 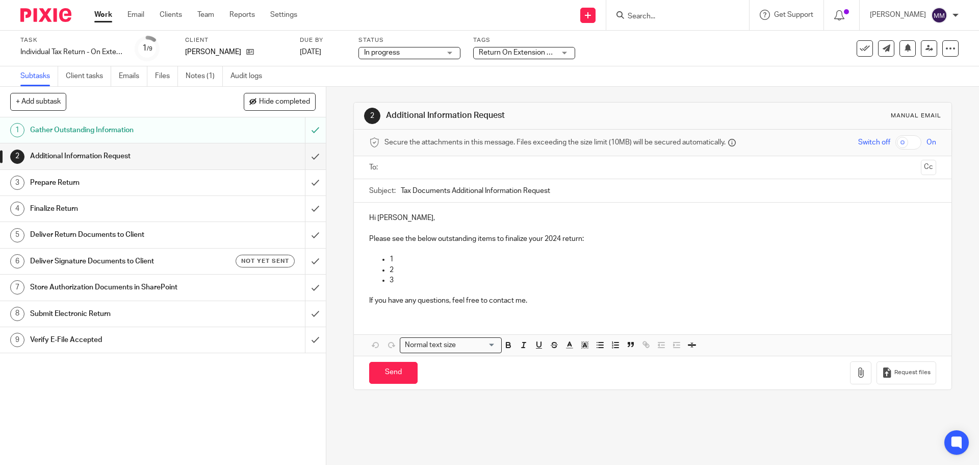 What do you see at coordinates (524, 40) in the screenshot?
I see `label: Tags` at bounding box center [524, 40].